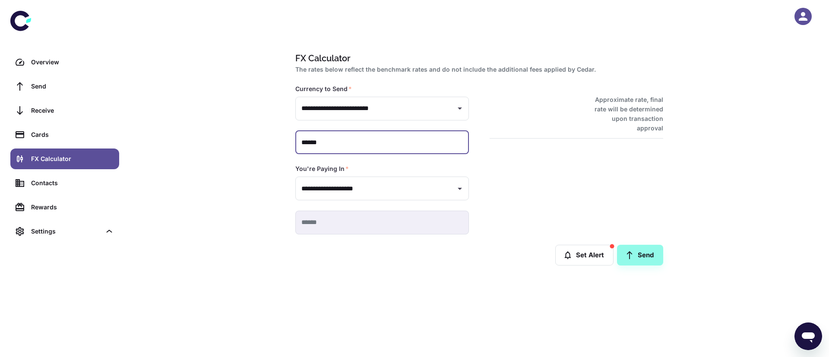 This screenshot has width=829, height=357. Describe the element at coordinates (584, 255) in the screenshot. I see `button: Set Alert` at that location.